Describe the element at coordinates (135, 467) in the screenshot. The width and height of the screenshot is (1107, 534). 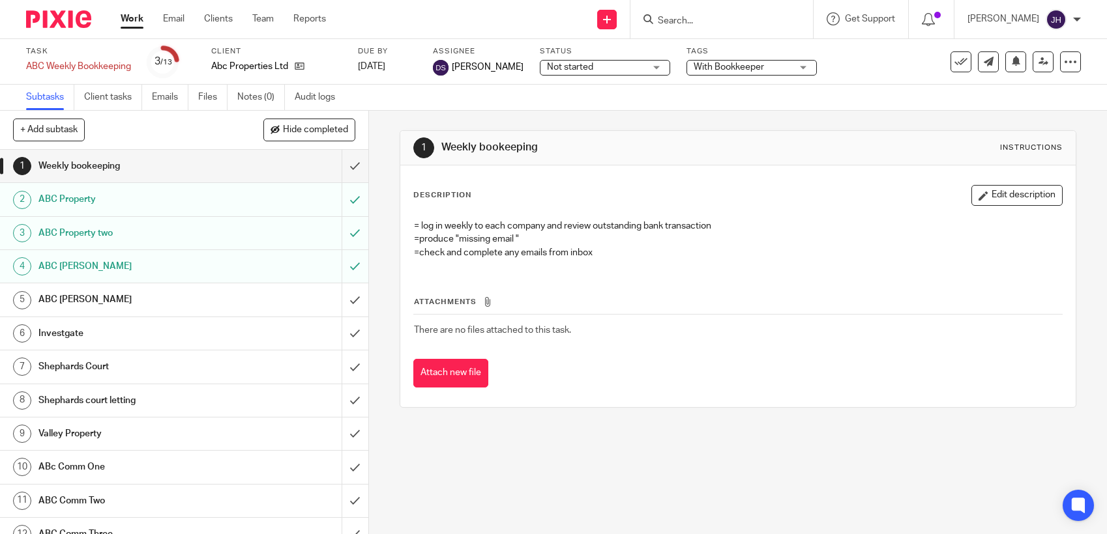
I see `h1: ABc Comm One` at that location.